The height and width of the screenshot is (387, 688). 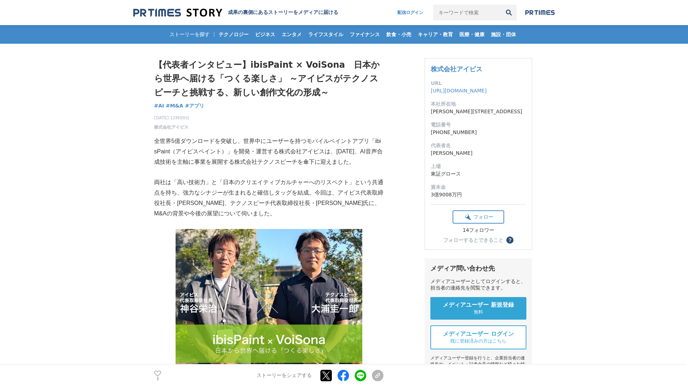 What do you see at coordinates (478, 104) in the screenshot?
I see `dt: 本社所在地` at bounding box center [478, 104].